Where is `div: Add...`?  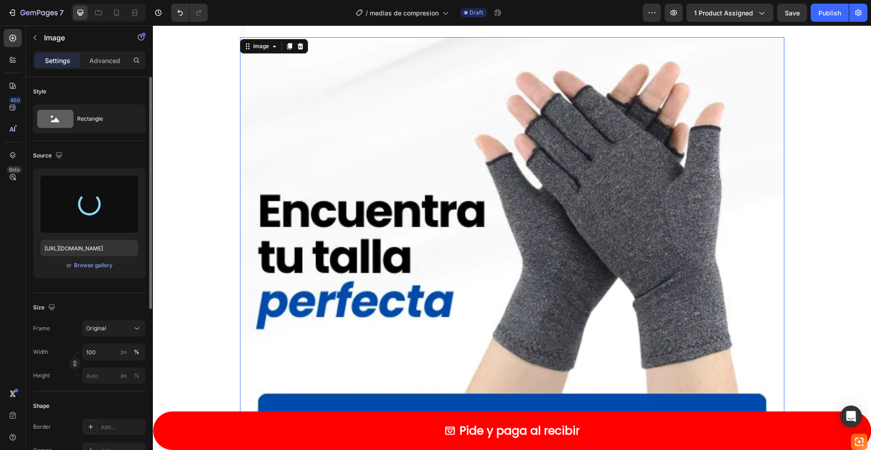 div: Add... is located at coordinates (122, 427).